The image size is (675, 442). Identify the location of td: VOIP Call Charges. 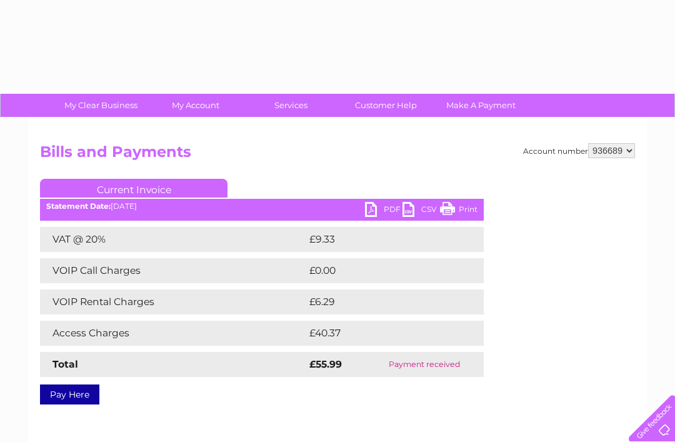
(173, 271).